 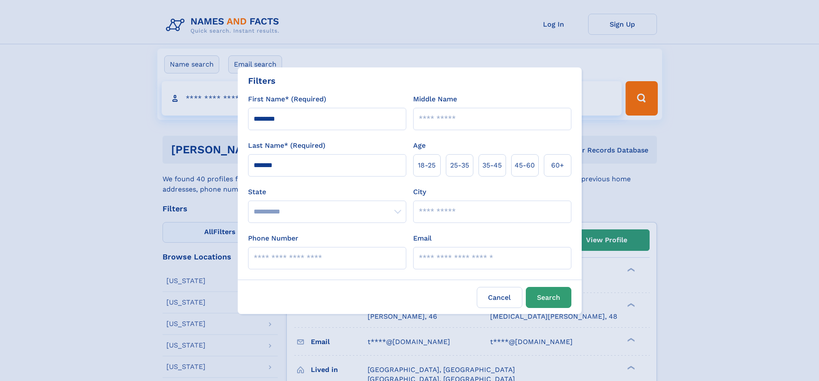 What do you see at coordinates (558, 166) in the screenshot?
I see `span: 60+` at bounding box center [558, 166].